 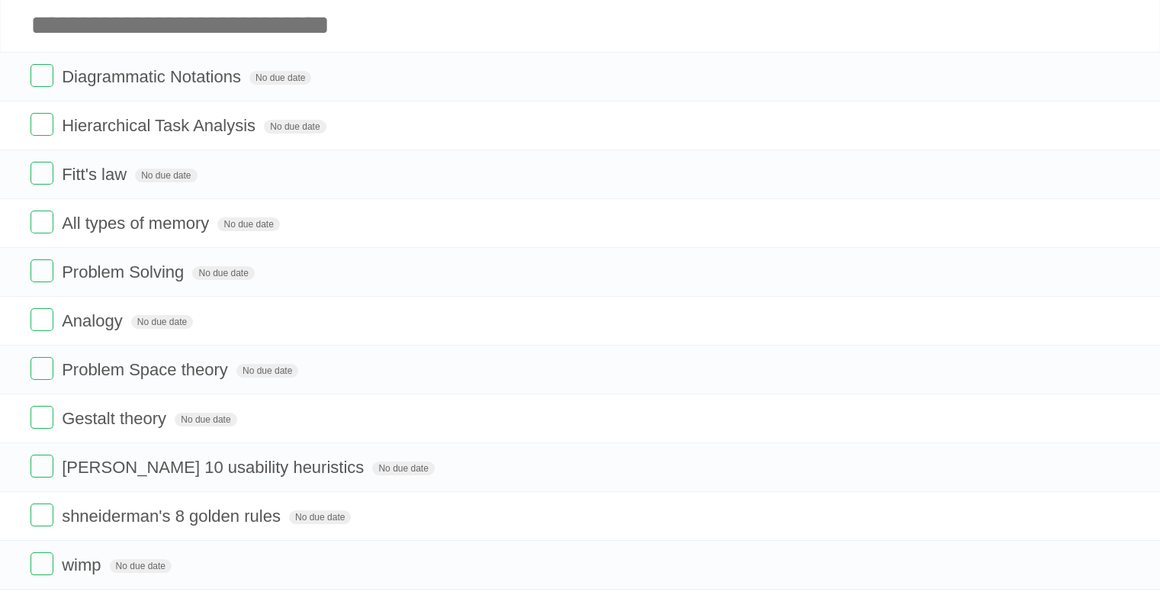 What do you see at coordinates (173, 515) in the screenshot?
I see `span: shneiderman's 8 golden rules` at bounding box center [173, 515].